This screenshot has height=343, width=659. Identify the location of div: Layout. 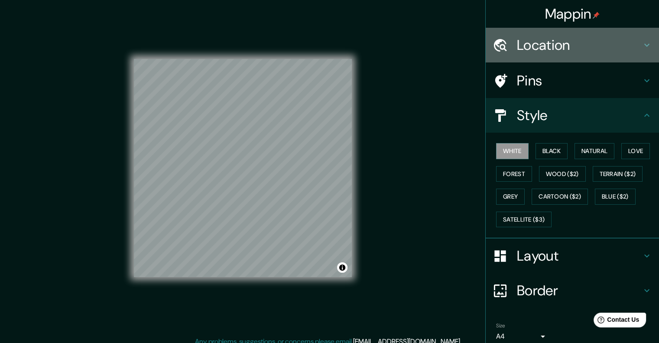
(572, 256).